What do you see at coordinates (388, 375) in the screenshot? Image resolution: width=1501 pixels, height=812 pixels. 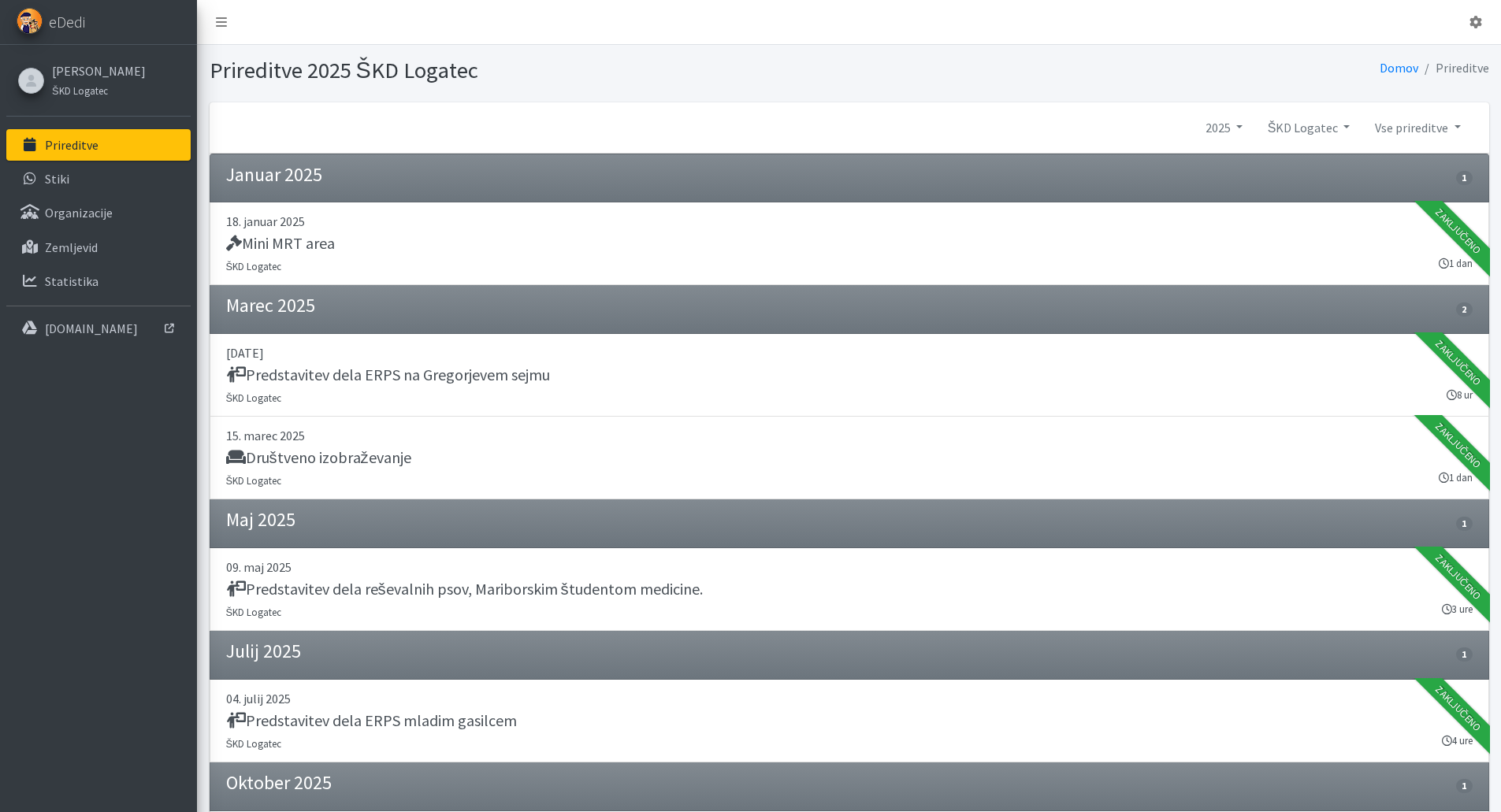 I see `h5: Predstavitev dela ERPS na Gregorjevem sejmu` at bounding box center [388, 375].